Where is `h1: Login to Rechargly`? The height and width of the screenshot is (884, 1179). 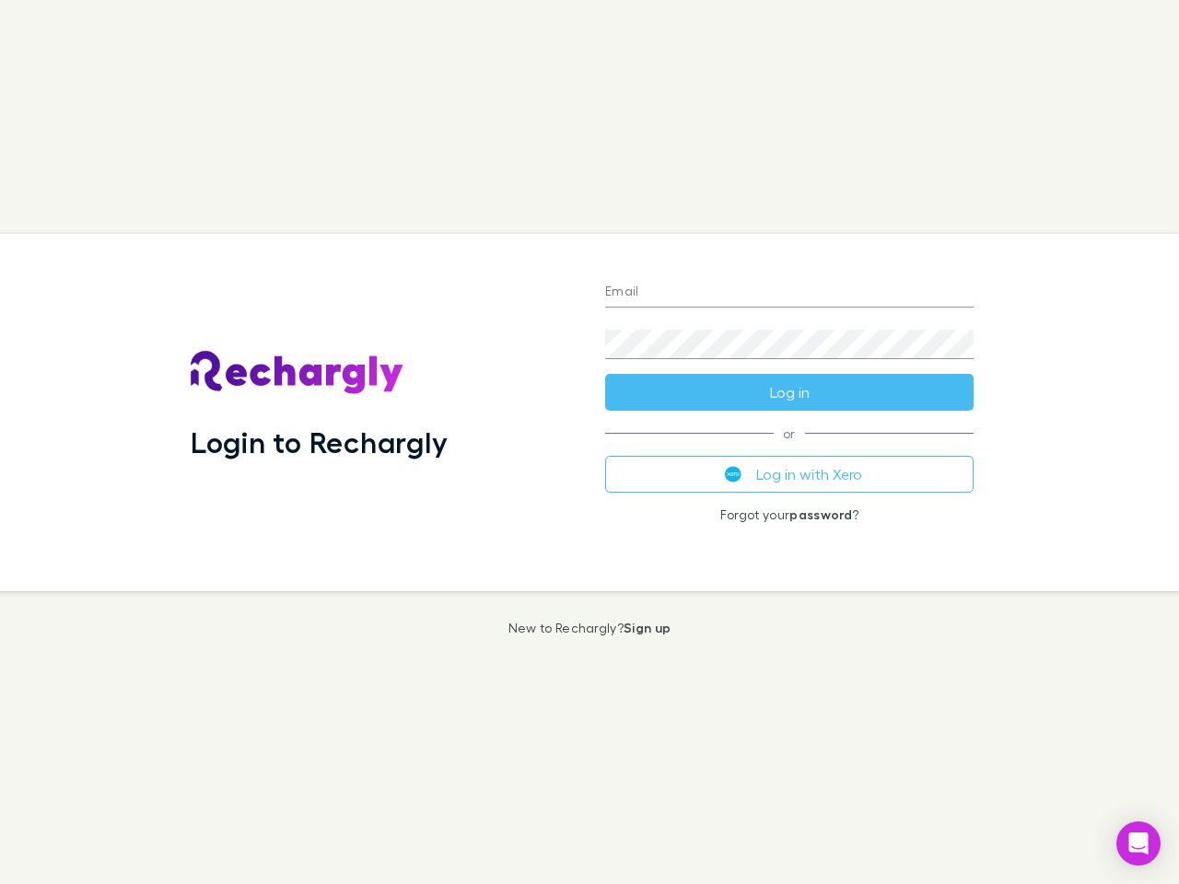
h1: Login to Rechargly is located at coordinates (319, 442).